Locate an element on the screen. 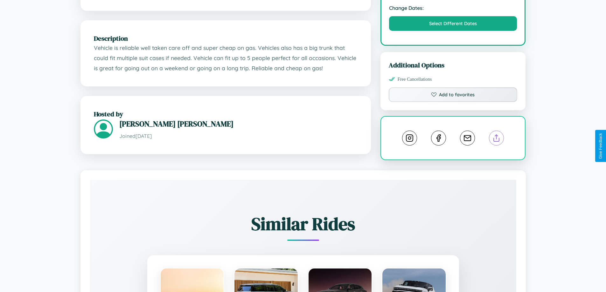 The height and width of the screenshot is (292, 606). span: Free Cancellations is located at coordinates (415, 79).